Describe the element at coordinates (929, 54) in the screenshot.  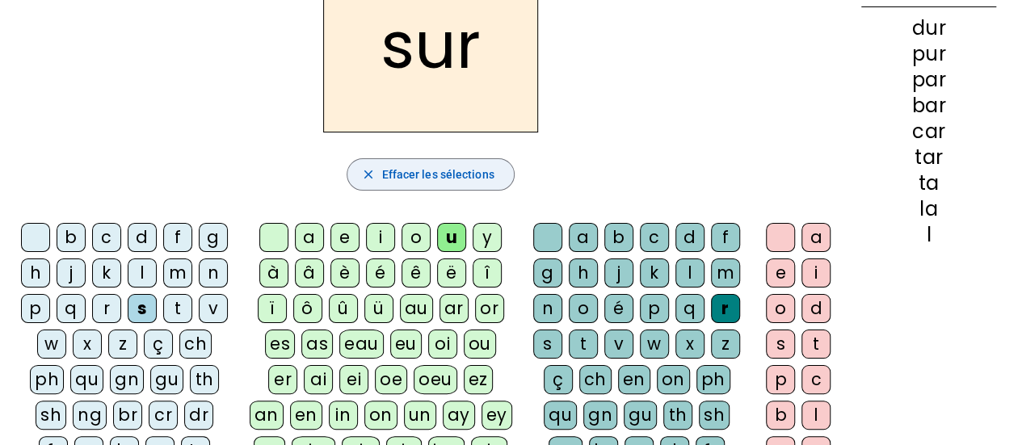
I see `div: pur` at that location.